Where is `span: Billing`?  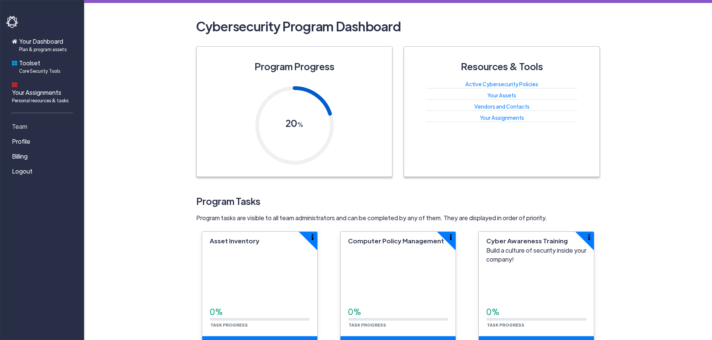
span: Billing is located at coordinates (20, 157).